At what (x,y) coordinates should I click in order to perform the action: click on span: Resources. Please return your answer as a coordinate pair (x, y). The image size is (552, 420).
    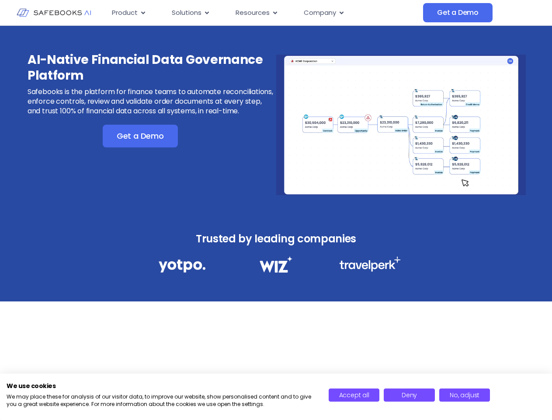
    Looking at the image, I should click on (253, 13).